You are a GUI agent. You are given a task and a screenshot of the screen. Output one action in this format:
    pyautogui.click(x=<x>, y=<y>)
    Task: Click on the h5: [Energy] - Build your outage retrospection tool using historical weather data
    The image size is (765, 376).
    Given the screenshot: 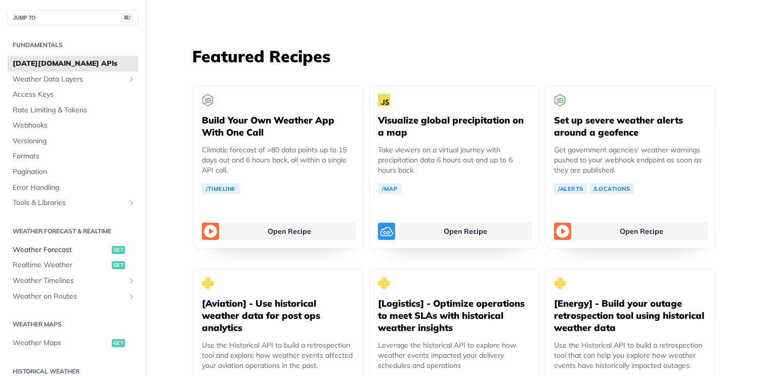 What is the action you would take?
    pyautogui.click(x=630, y=316)
    